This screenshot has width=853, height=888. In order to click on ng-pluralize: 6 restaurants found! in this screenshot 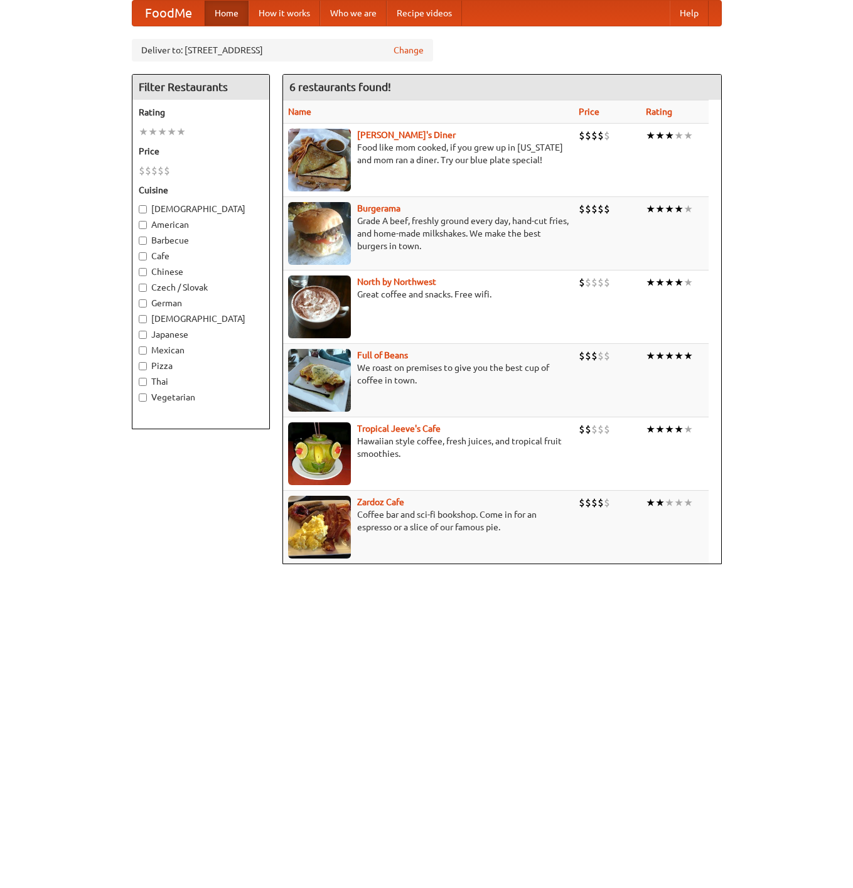, I will do `click(340, 87)`.